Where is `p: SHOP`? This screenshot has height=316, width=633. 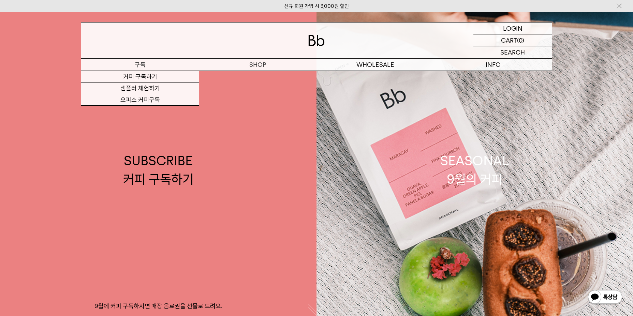
p: SHOP is located at coordinates (257, 64).